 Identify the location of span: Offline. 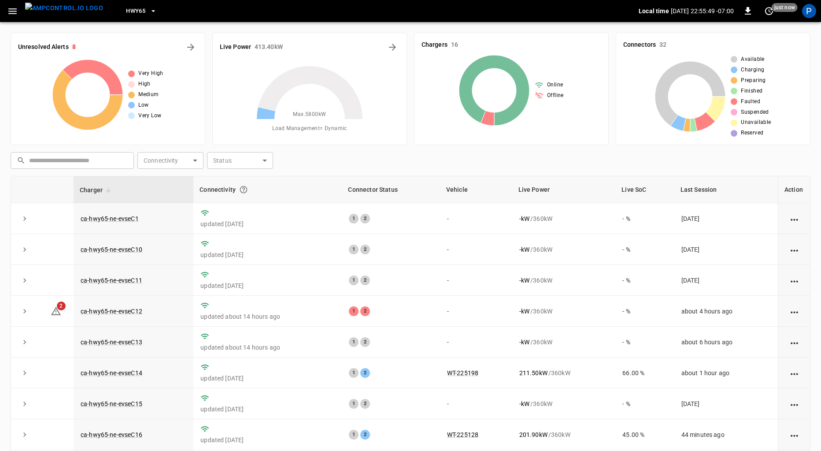
(556, 96).